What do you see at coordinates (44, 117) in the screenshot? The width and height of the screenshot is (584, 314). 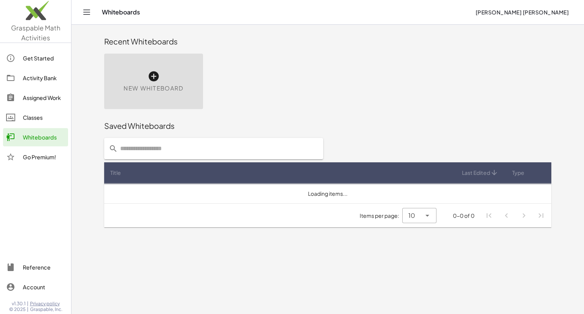 I see `div: Classes` at bounding box center [44, 117].